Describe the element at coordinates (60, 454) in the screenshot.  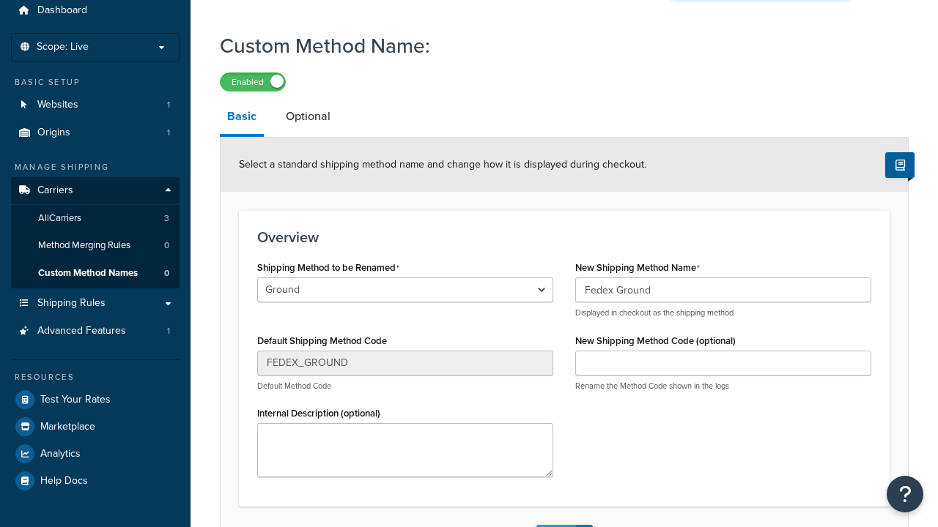
I see `span: Analytics` at that location.